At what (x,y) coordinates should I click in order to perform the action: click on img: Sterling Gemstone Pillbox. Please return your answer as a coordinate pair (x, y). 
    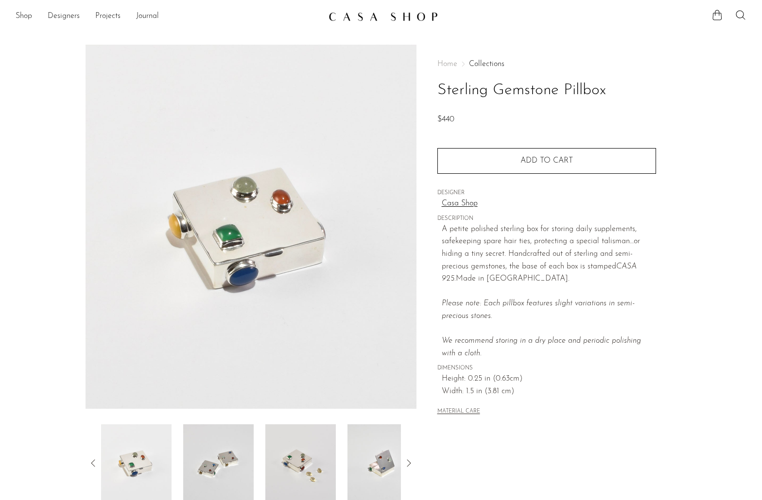
    Looking at the image, I should click on (251, 227).